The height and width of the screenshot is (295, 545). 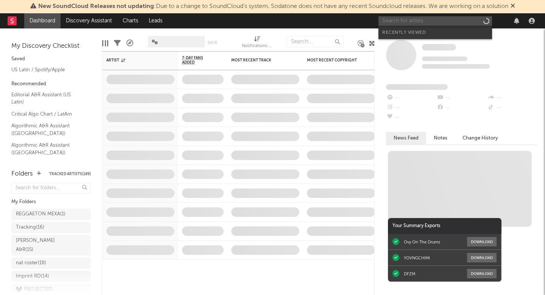 What do you see at coordinates (22, 174) in the screenshot?
I see `div: Folders` at bounding box center [22, 174].